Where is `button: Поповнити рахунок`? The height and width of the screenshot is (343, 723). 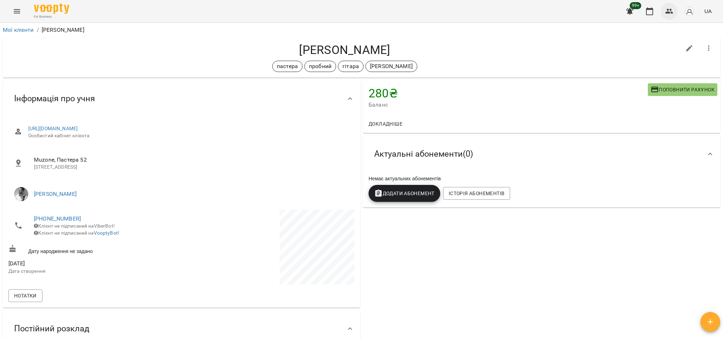 button: Поповнити рахунок is located at coordinates (683, 90).